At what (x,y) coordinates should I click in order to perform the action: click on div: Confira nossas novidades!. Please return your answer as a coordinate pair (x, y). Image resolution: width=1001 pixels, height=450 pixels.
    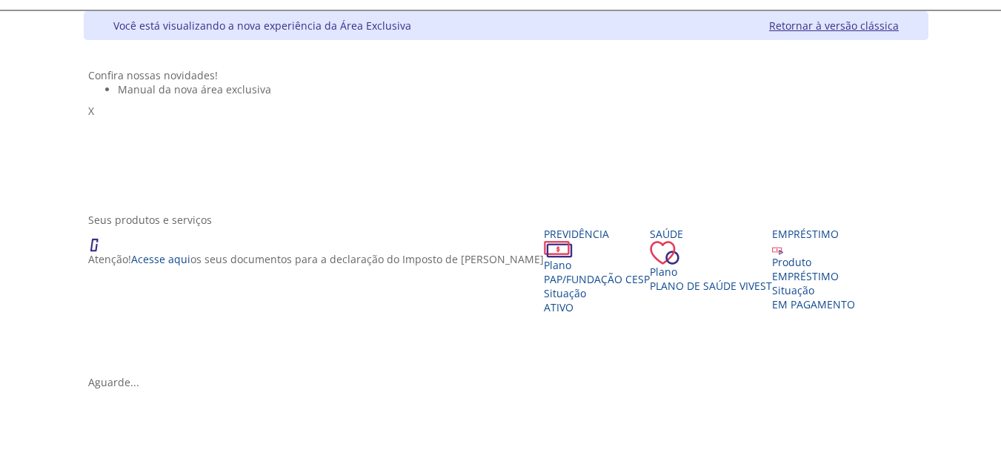
    Looking at the image, I should click on (506, 75).